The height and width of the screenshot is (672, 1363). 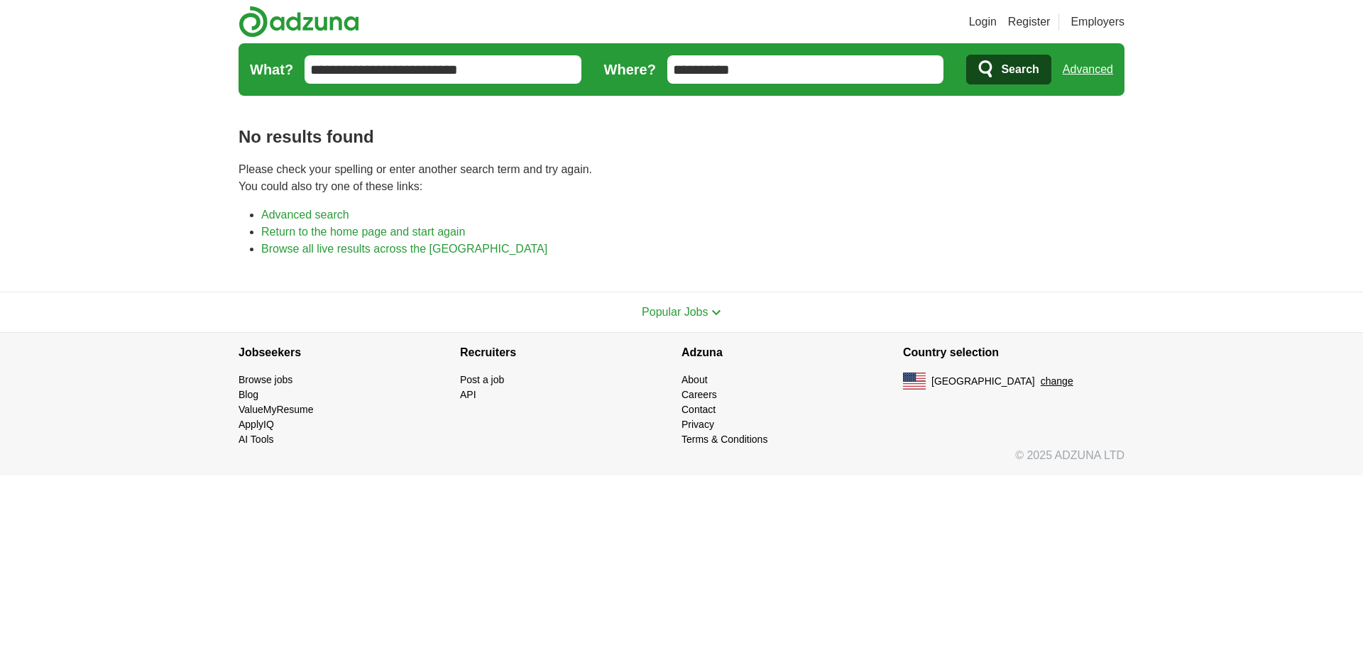 What do you see at coordinates (276, 409) in the screenshot?
I see `a: ValueMyResume` at bounding box center [276, 409].